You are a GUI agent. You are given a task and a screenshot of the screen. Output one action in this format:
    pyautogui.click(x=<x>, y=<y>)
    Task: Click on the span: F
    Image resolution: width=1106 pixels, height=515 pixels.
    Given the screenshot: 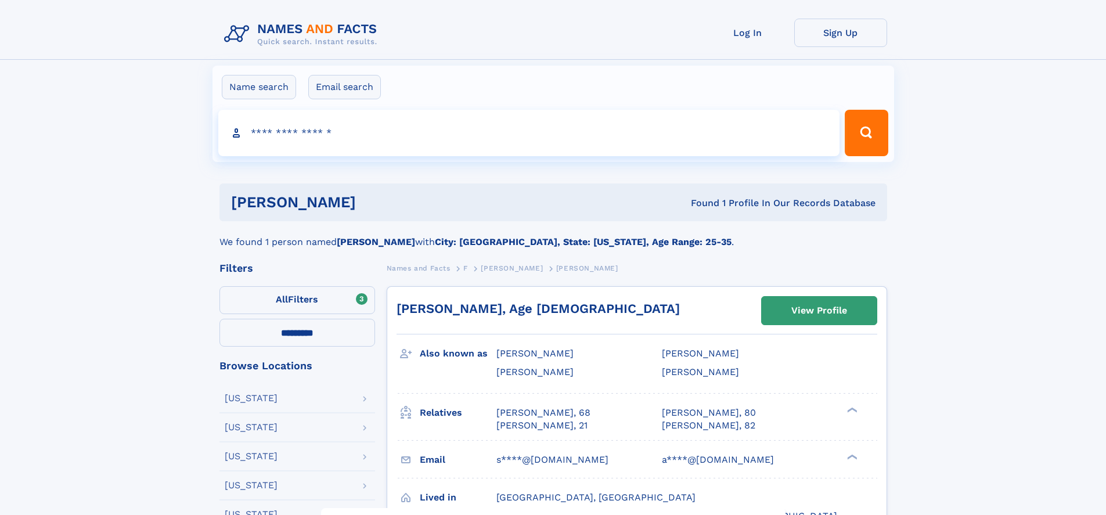 What is the action you would take?
    pyautogui.click(x=466, y=268)
    